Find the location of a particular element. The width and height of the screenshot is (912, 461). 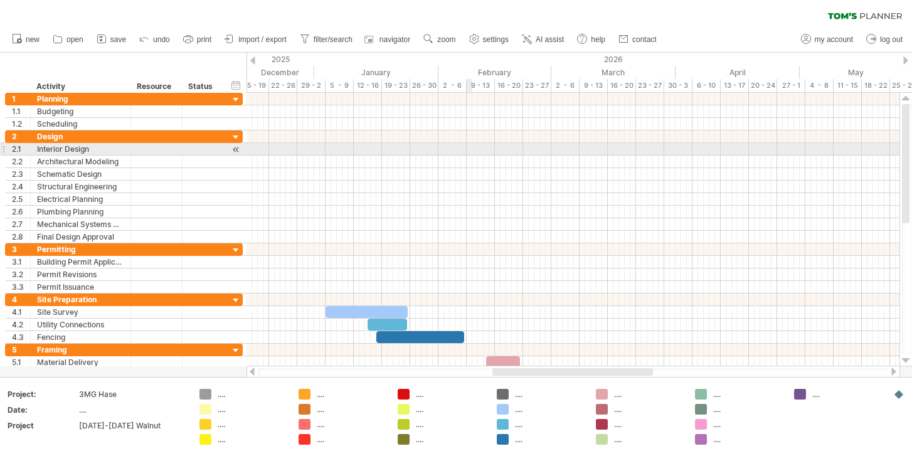

div: Budgeting is located at coordinates (80, 111).